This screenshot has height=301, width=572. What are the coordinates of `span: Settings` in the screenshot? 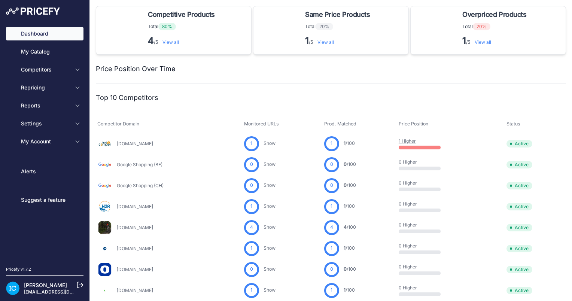 It's located at (45, 124).